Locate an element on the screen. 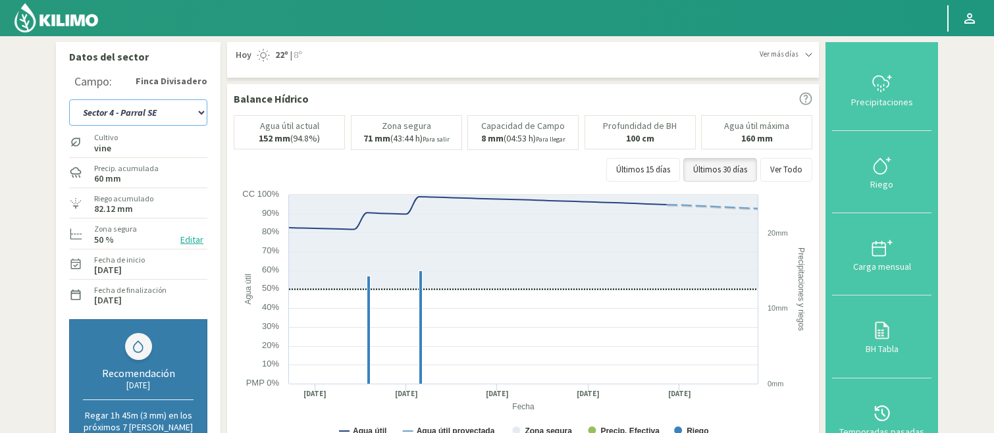 This screenshot has height=433, width=994. b: 160 mm is located at coordinates (757, 138).